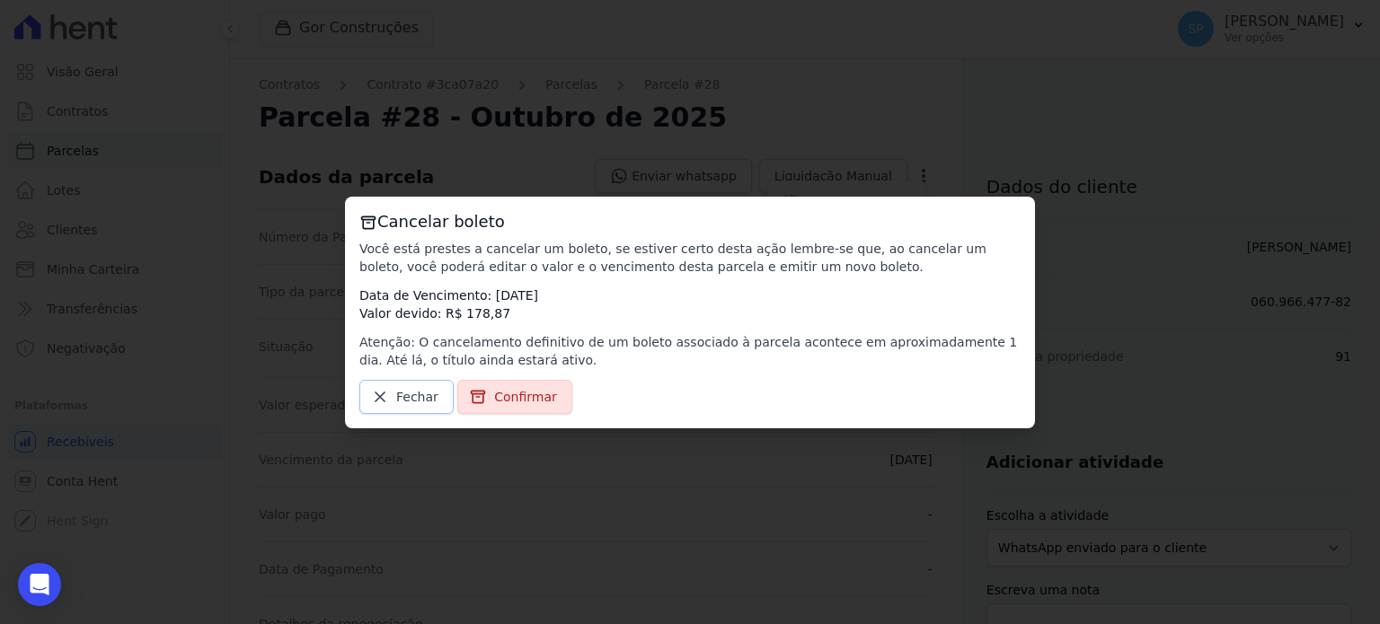 The image size is (1380, 624). Describe the element at coordinates (40, 585) in the screenshot. I see `div: Open Intercom Messenger` at that location.